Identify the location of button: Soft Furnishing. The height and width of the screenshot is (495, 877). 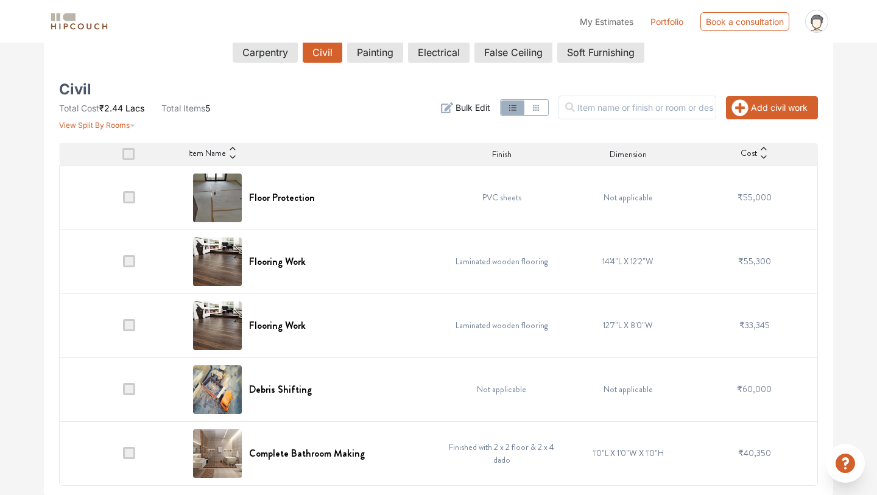
(601, 52).